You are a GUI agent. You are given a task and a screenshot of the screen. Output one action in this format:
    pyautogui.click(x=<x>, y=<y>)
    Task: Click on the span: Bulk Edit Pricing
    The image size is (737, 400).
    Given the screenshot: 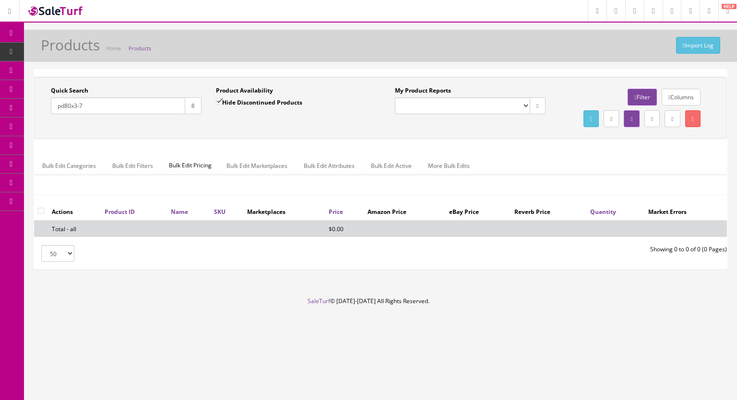 What is the action you would take?
    pyautogui.click(x=190, y=165)
    